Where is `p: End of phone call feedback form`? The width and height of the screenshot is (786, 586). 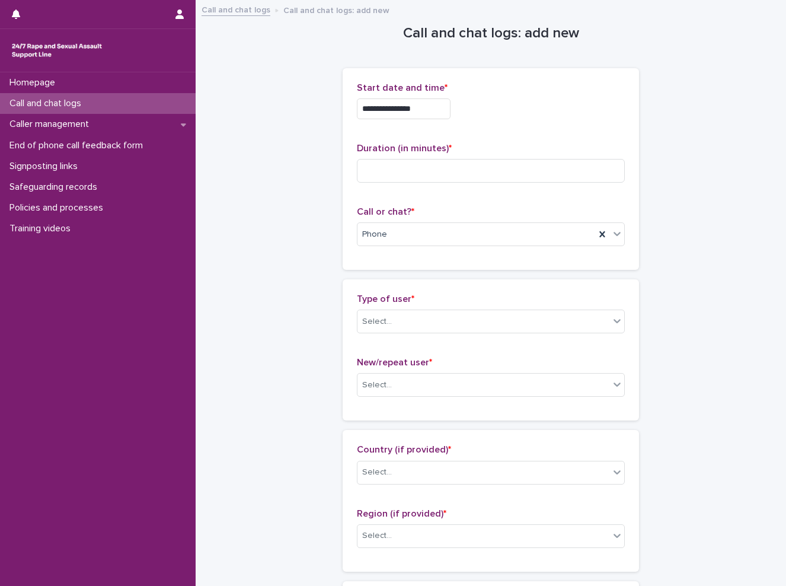
p: End of phone call feedback form is located at coordinates (78, 145).